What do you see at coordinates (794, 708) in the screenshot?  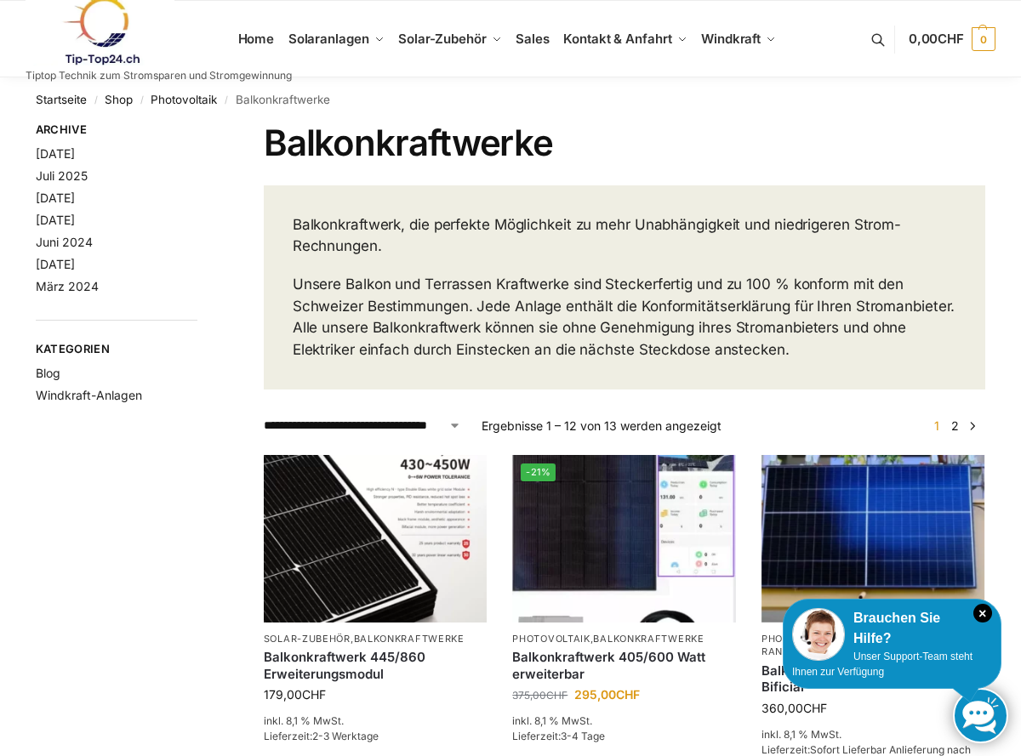 I see `bdi: 360,00` at bounding box center [794, 708].